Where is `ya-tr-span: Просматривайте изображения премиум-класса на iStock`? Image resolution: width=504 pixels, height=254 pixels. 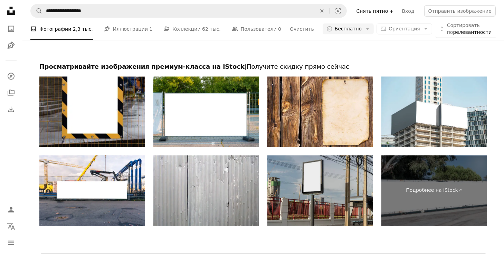
ya-tr-span: Просматривайте изображения премиум-класса на iStock is located at coordinates (142, 67).